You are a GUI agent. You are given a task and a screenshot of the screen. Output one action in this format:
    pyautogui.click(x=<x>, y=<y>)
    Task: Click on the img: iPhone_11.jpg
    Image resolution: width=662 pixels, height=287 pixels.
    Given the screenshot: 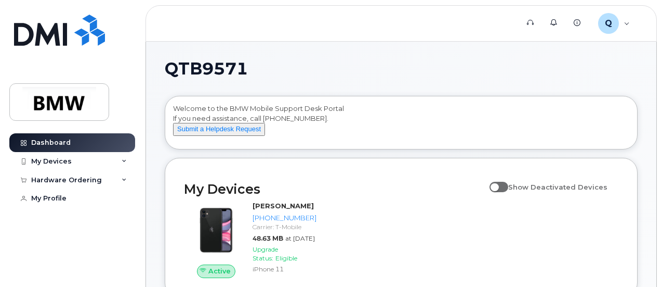 What is the action you would take?
    pyautogui.click(x=216, y=230)
    